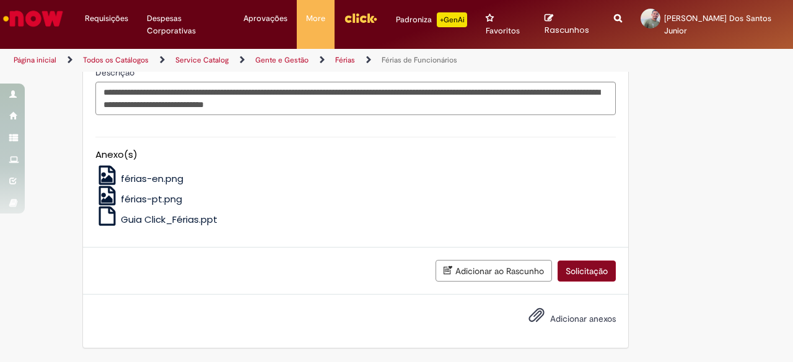 This screenshot has height=362, width=793. What do you see at coordinates (360, 18) in the screenshot?
I see `img: click_logo_yellow_360x200.png` at bounding box center [360, 18].